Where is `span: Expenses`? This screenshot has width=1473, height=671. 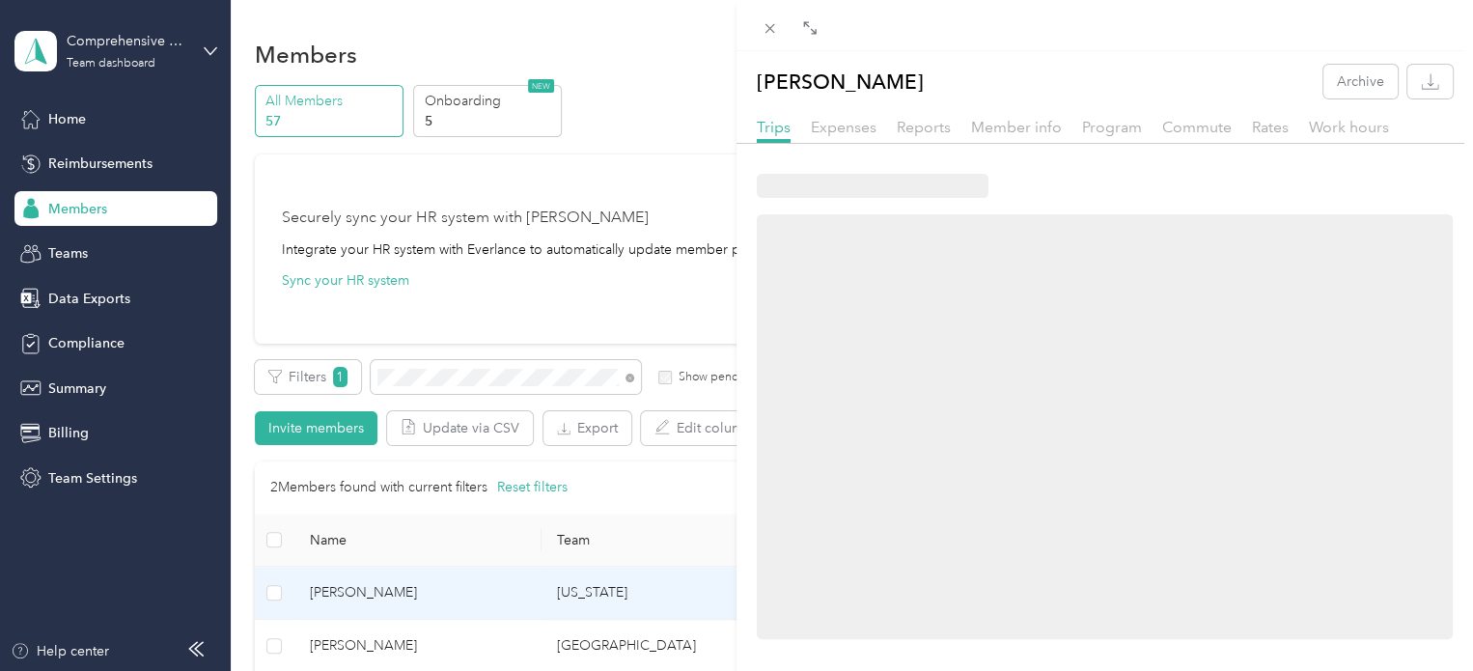 span: Expenses is located at coordinates (844, 126).